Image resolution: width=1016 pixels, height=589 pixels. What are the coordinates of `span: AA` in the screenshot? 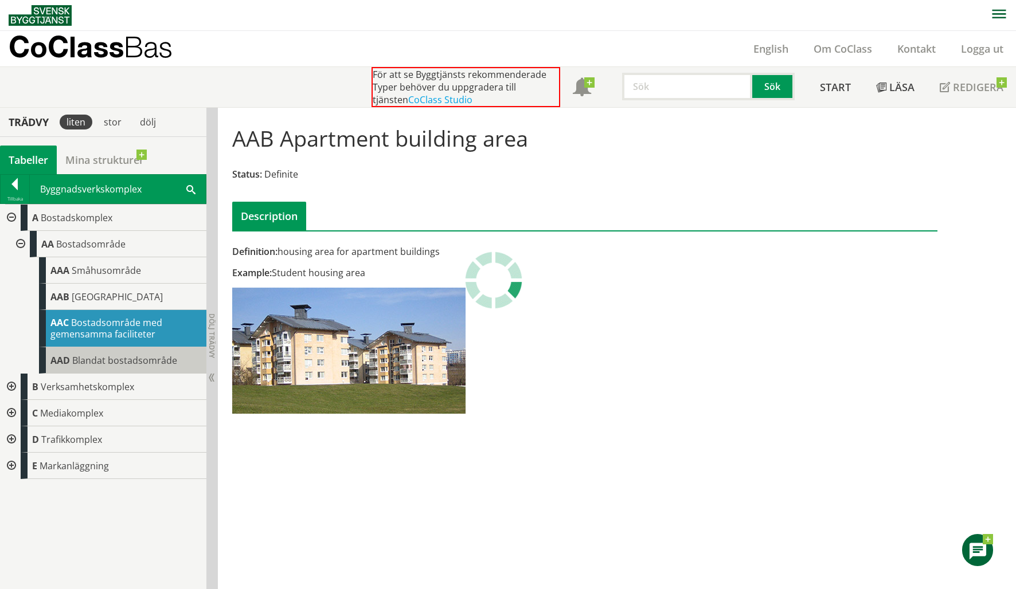 It's located at (48, 244).